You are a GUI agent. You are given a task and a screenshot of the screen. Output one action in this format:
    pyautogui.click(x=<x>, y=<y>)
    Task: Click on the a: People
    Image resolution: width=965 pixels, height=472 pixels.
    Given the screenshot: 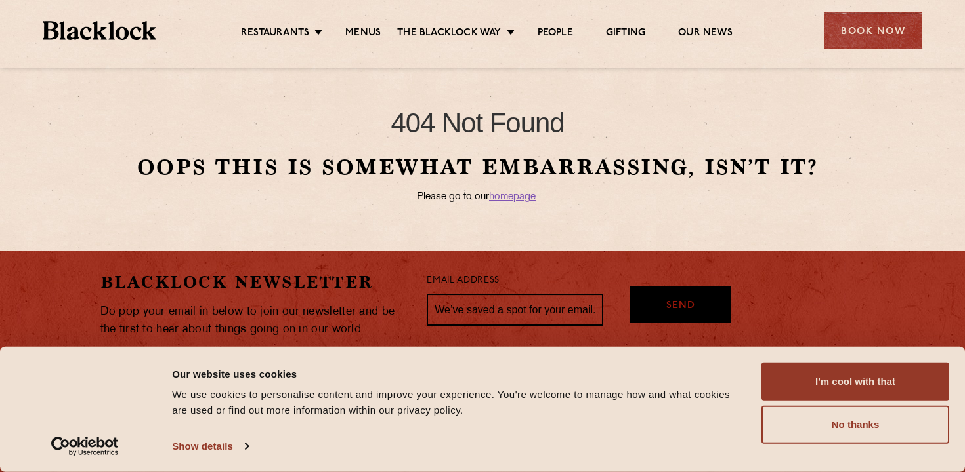 What is the action you would take?
    pyautogui.click(x=555, y=34)
    